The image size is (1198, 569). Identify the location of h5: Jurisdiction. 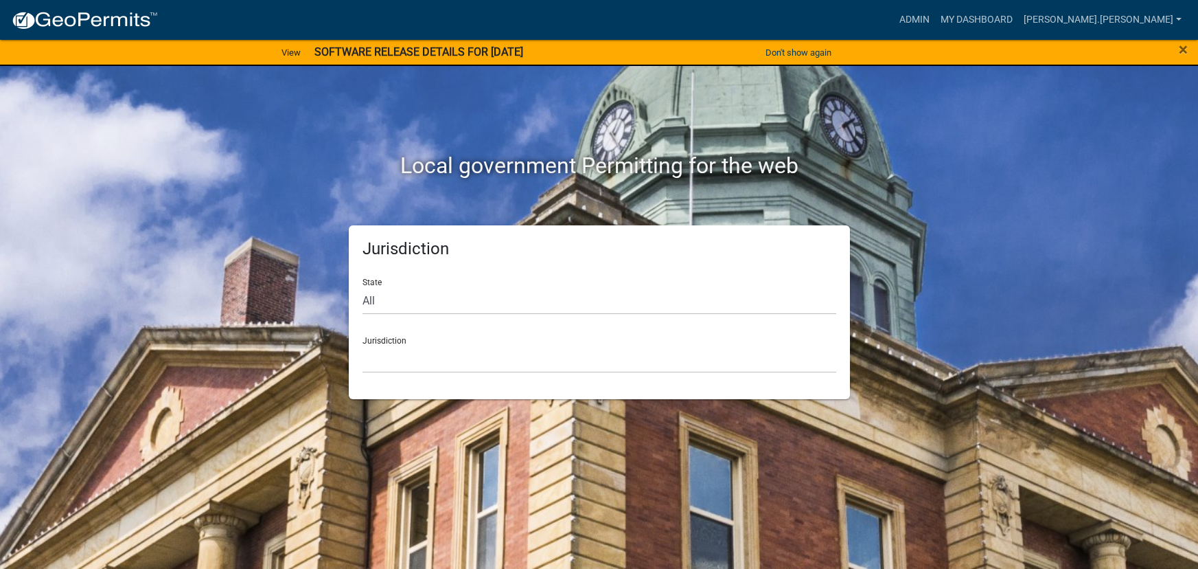
(600, 249).